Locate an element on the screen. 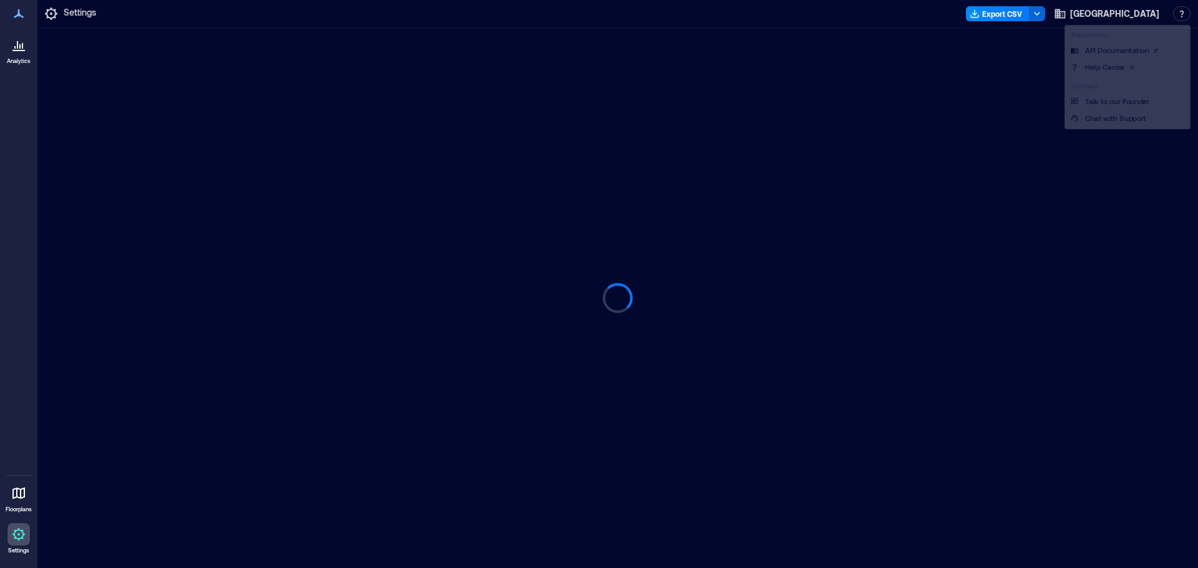 Image resolution: width=1198 pixels, height=568 pixels. a: Settings is located at coordinates (19, 539).